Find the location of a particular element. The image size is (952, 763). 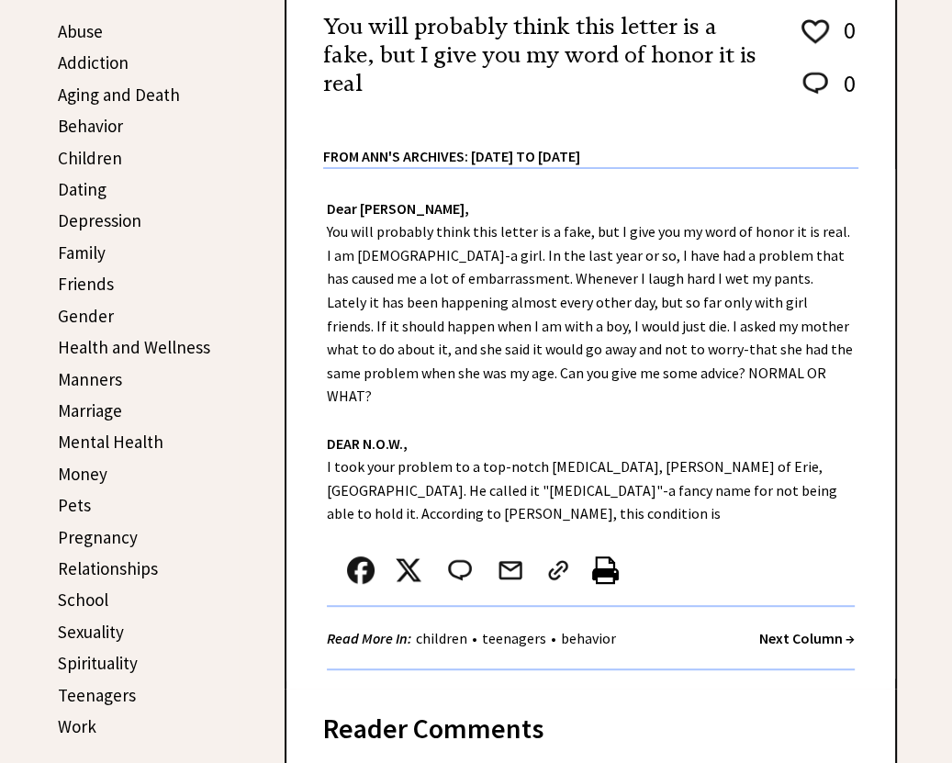

a: Relationships is located at coordinates (107, 568).